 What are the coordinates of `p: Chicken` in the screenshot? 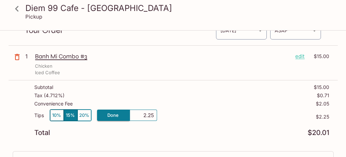 It's located at (44, 66).